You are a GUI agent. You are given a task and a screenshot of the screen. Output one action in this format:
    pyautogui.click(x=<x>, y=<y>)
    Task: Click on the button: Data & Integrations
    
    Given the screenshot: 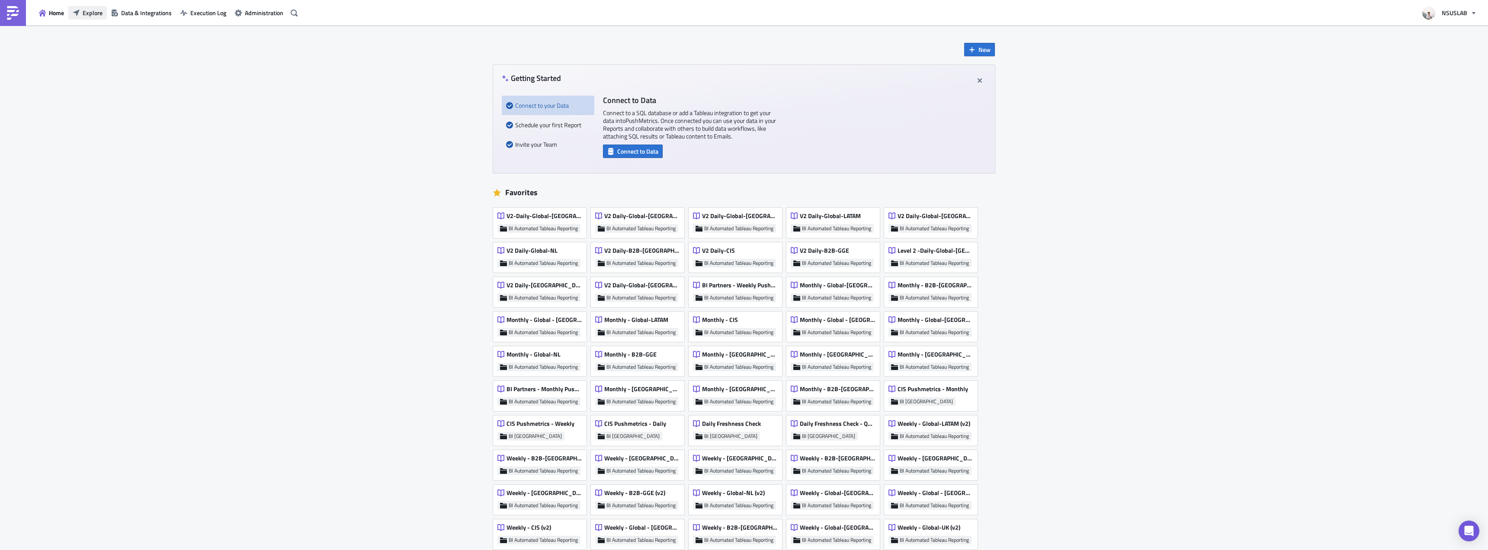 What is the action you would take?
    pyautogui.click(x=141, y=13)
    